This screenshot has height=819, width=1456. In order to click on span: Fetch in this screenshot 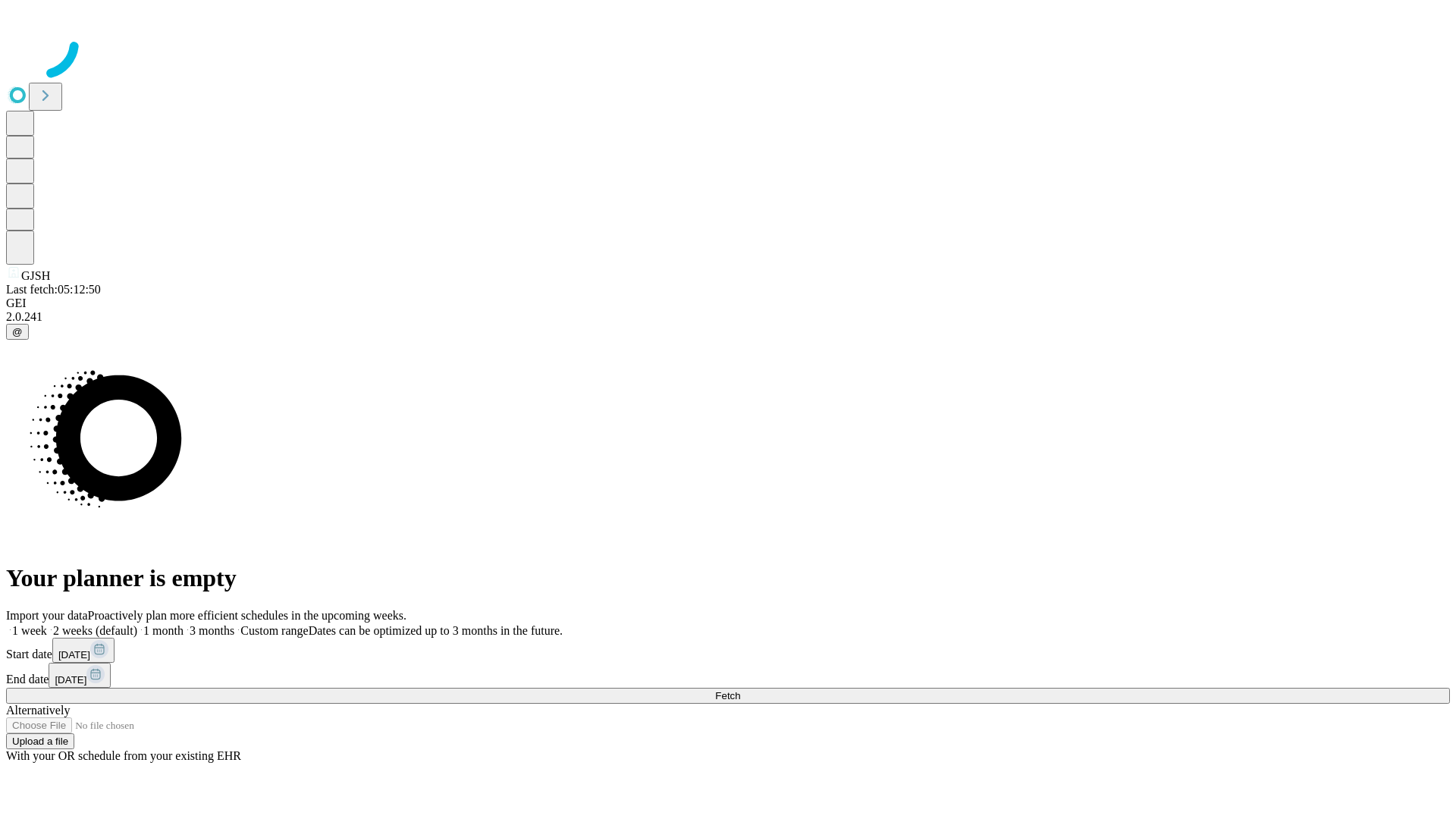, I will do `click(727, 696)`.